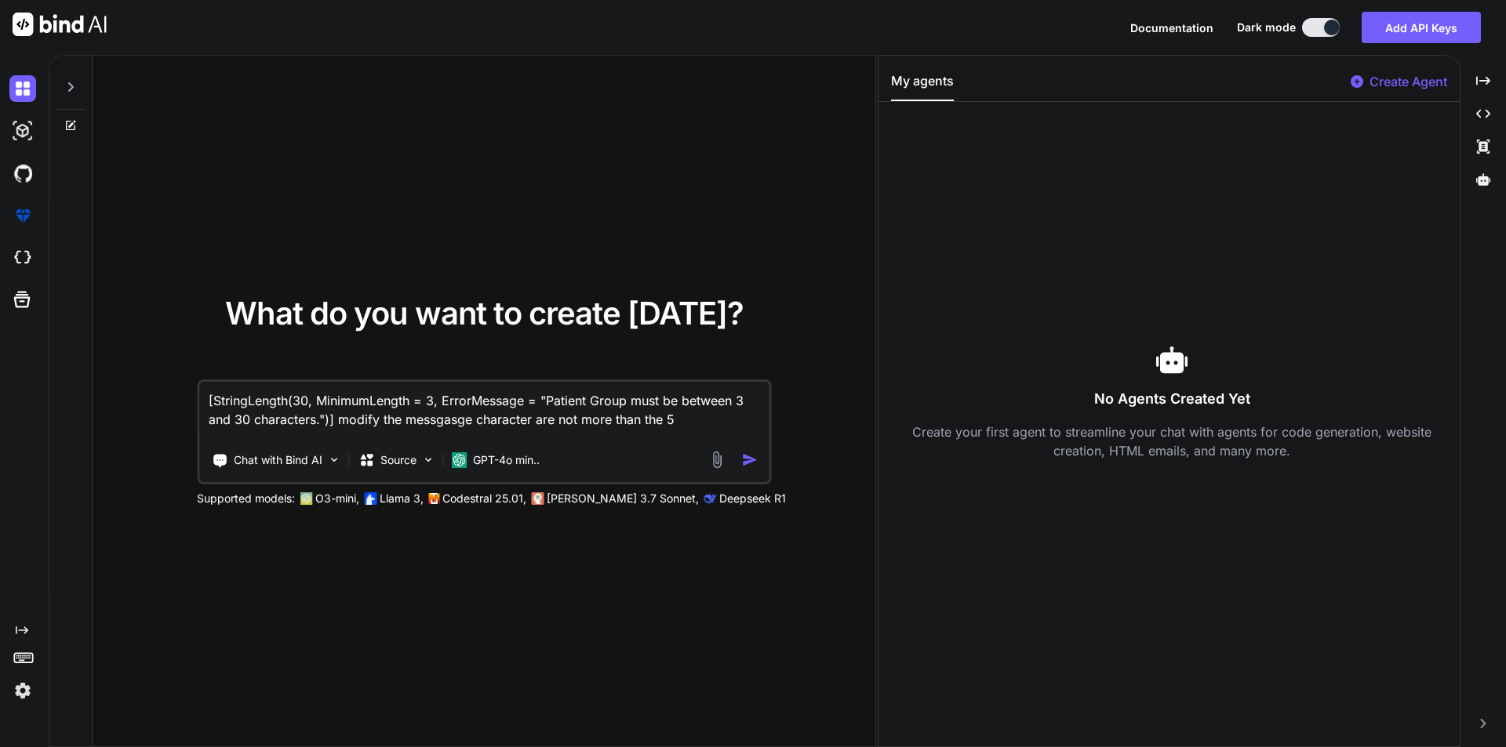  I want to click on p: Codestral 25.01,, so click(484, 499).